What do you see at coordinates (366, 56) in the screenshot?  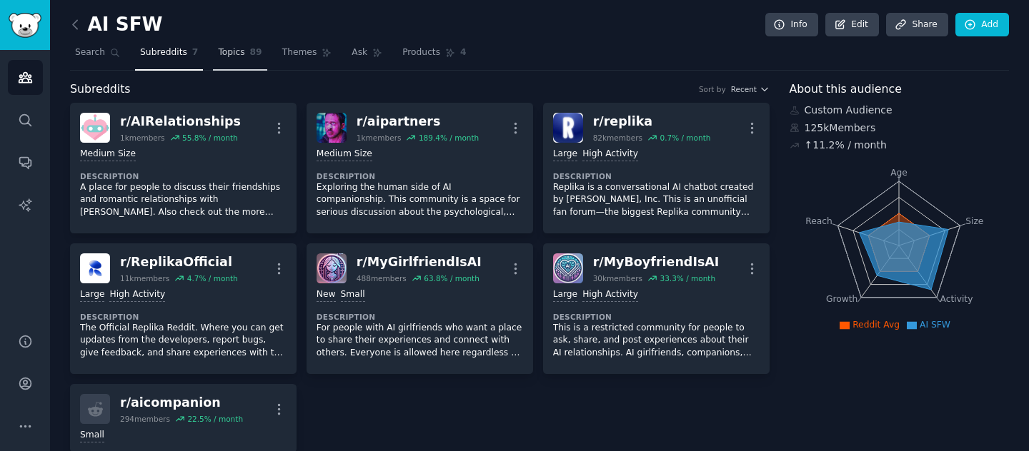 I see `a: Ask` at bounding box center [366, 56].